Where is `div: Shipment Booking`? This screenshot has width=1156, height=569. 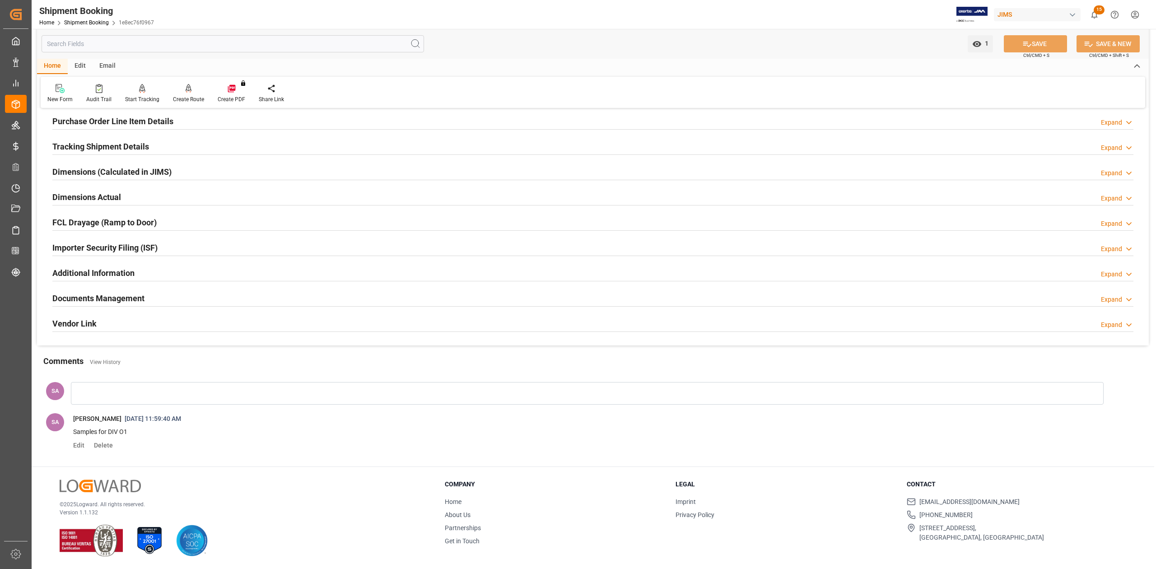
div: Shipment Booking is located at coordinates (97, 11).